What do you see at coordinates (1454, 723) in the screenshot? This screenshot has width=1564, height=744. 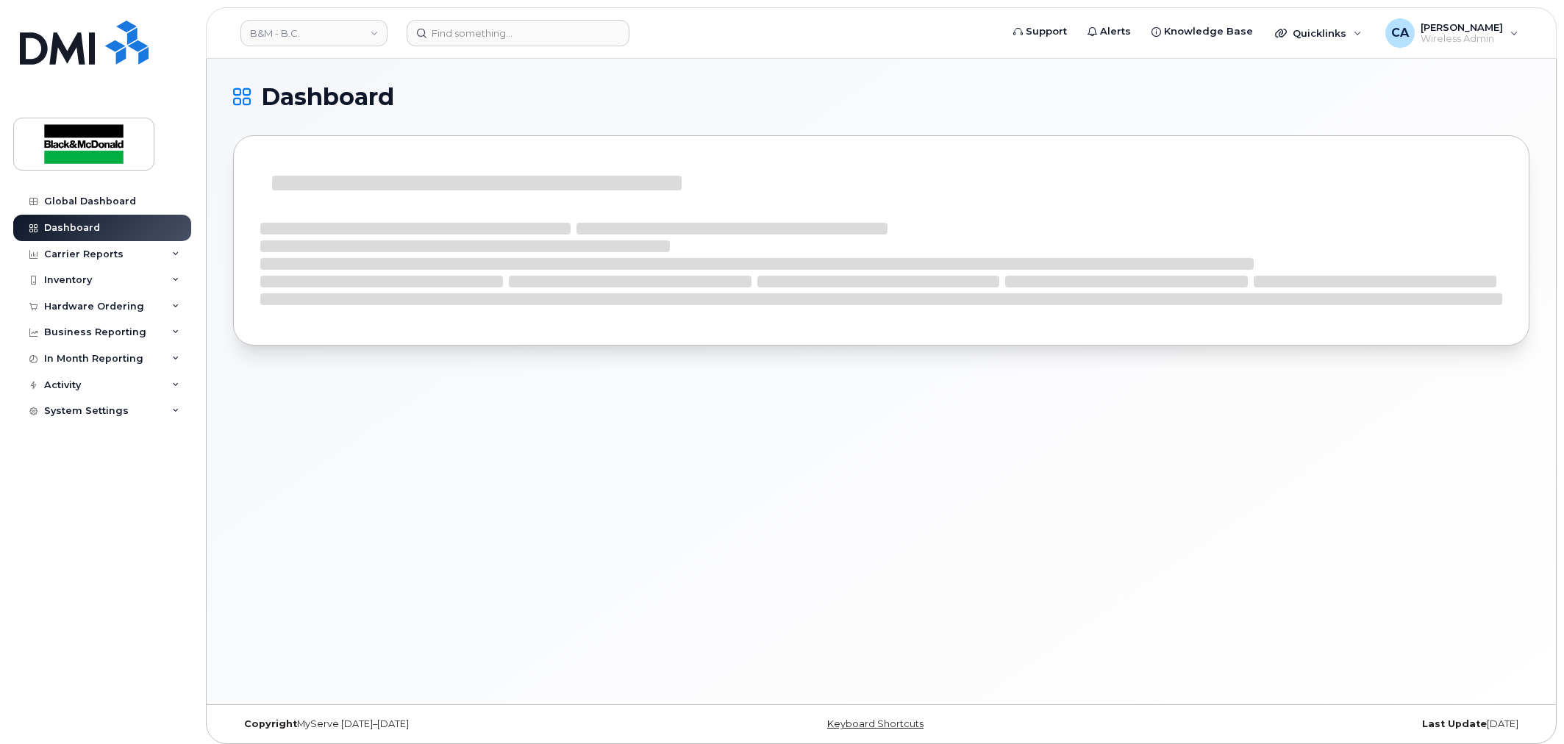 I see `strong: Last Update` at bounding box center [1454, 723].